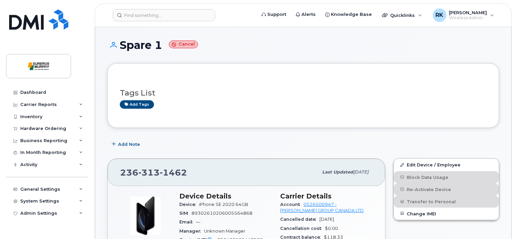  I want to click on span: 1462, so click(173, 173).